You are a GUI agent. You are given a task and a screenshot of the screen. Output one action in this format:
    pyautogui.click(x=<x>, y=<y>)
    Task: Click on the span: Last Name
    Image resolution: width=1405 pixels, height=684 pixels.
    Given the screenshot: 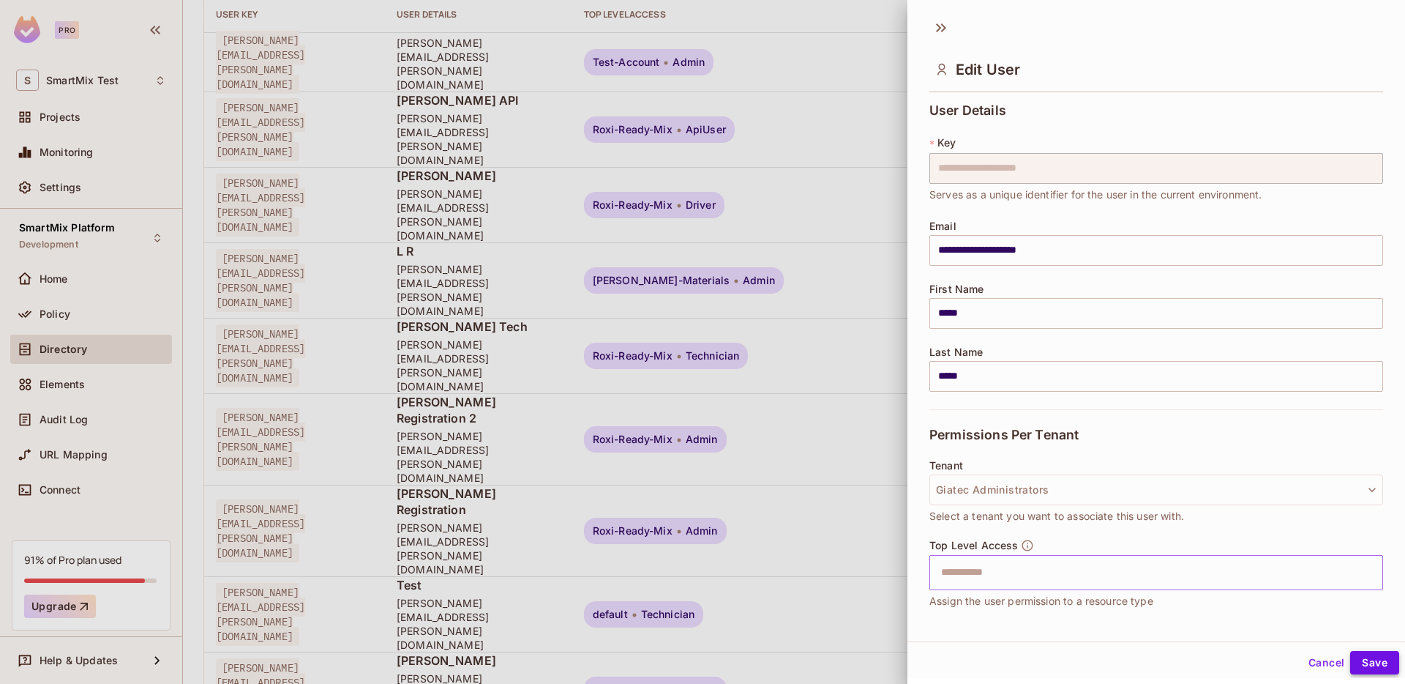 What is the action you would take?
    pyautogui.click(x=956, y=352)
    